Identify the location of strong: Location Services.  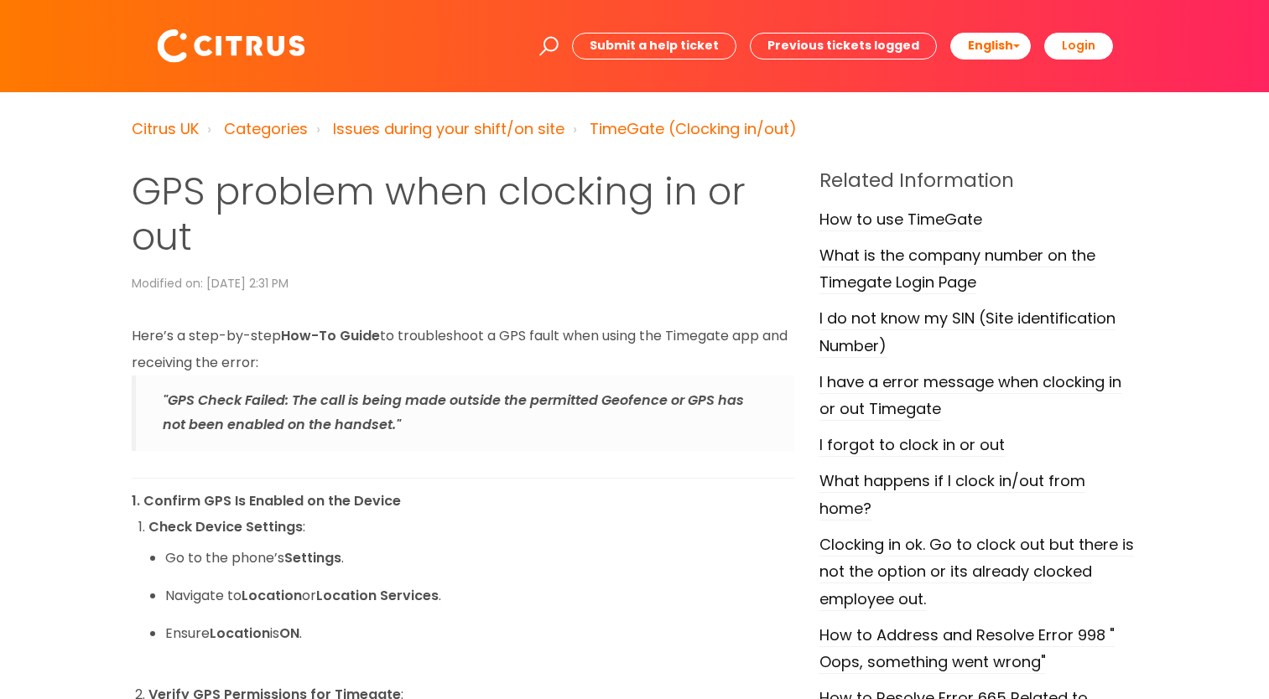
(377, 595).